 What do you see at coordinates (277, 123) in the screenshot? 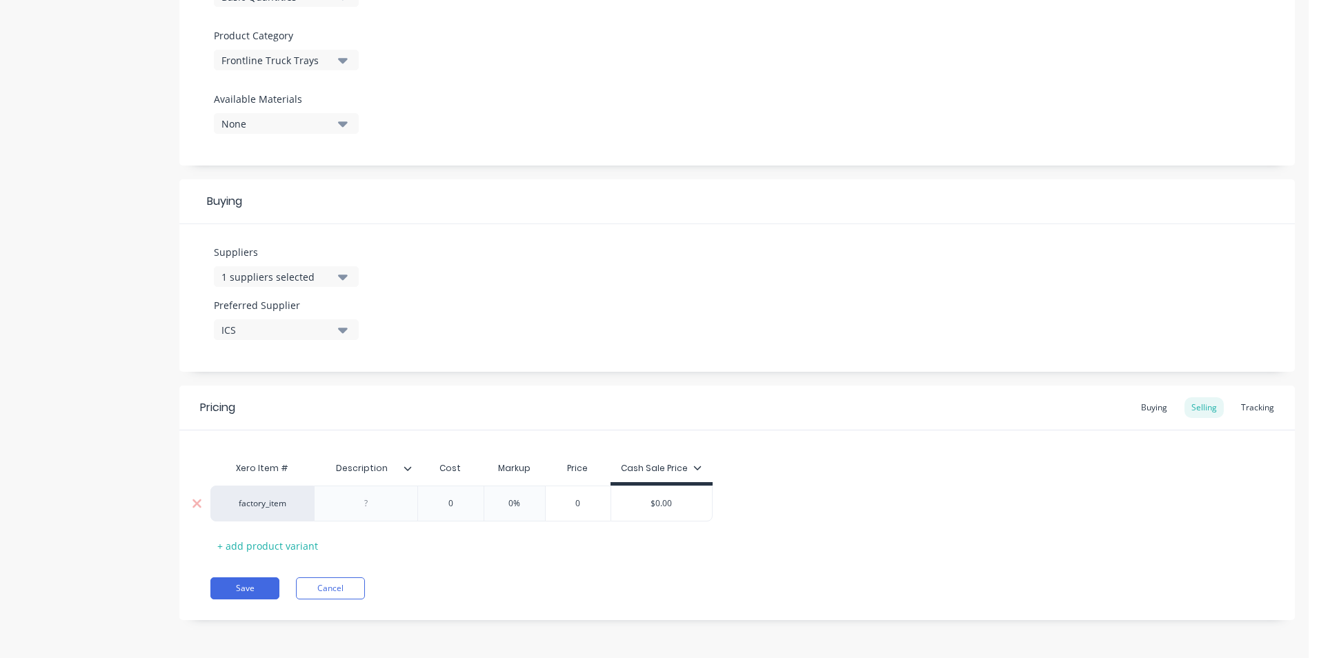
I see `div: None` at bounding box center [277, 123].